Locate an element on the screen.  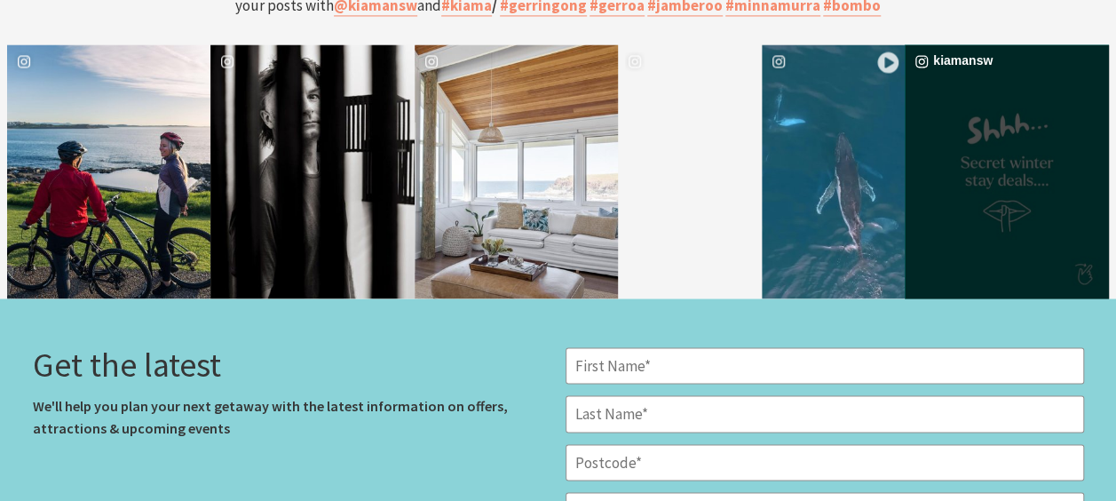
input: First Name* is located at coordinates (825, 366).